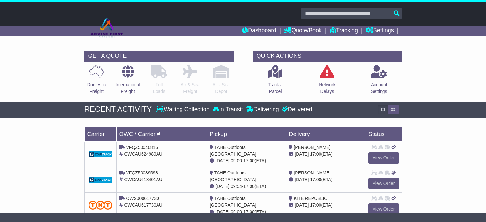 This screenshot has width=486, height=222. I want to click on div: In Transit, so click(228, 110).